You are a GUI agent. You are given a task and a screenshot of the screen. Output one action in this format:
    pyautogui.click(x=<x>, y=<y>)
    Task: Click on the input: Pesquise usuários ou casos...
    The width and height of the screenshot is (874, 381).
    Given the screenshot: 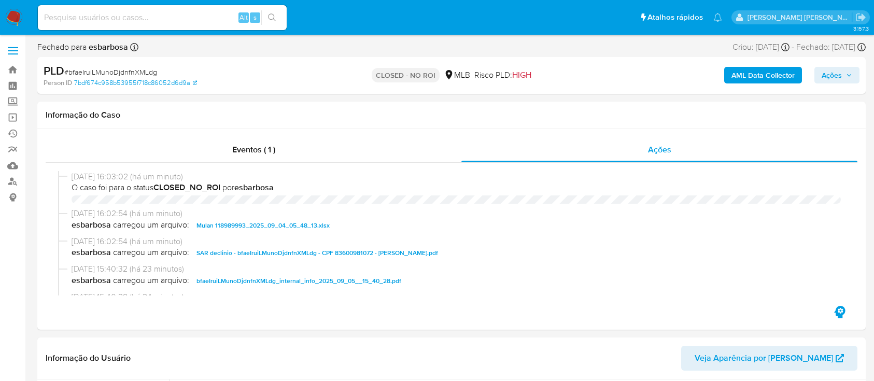 What is the action you would take?
    pyautogui.click(x=162, y=18)
    